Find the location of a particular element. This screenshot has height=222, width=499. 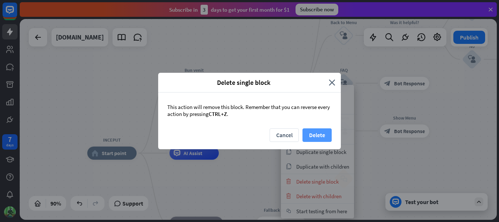

button: Delete is located at coordinates (317, 135).